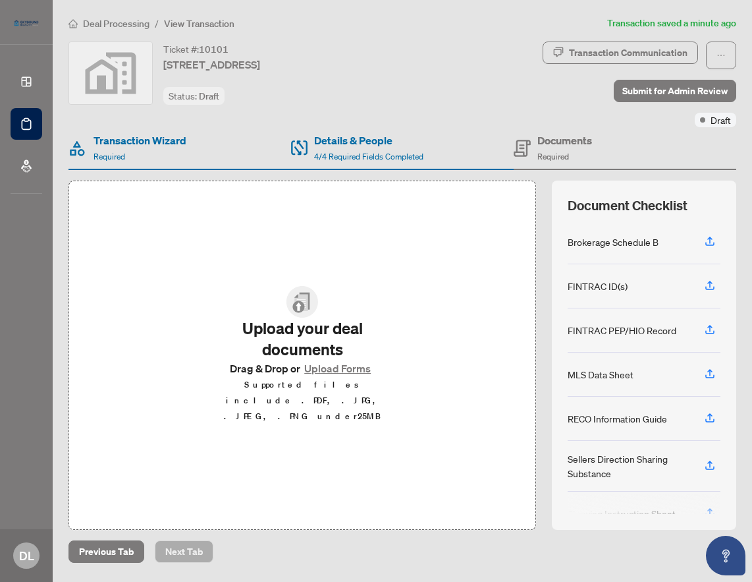  Describe the element at coordinates (369, 156) in the screenshot. I see `span: 4/4 Required Fields Completed` at that location.